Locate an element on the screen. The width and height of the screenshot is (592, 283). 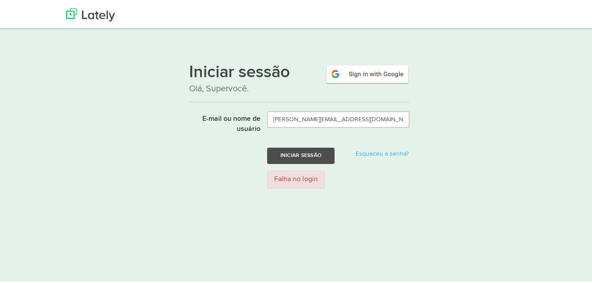
a: Esqueceu a senha? is located at coordinates (382, 152).